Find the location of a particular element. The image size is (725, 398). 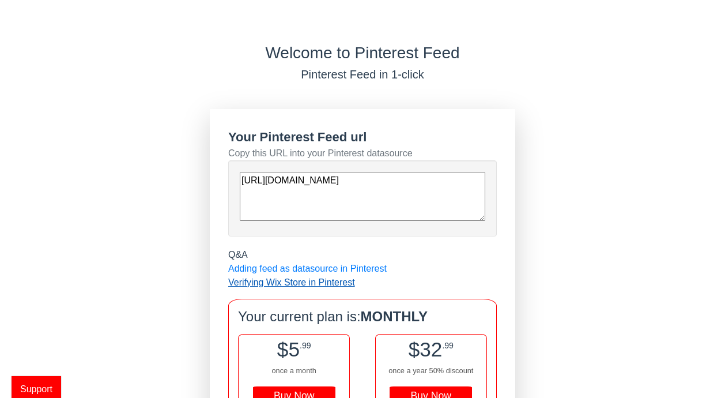

div: Q&A is located at coordinates (363, 255).